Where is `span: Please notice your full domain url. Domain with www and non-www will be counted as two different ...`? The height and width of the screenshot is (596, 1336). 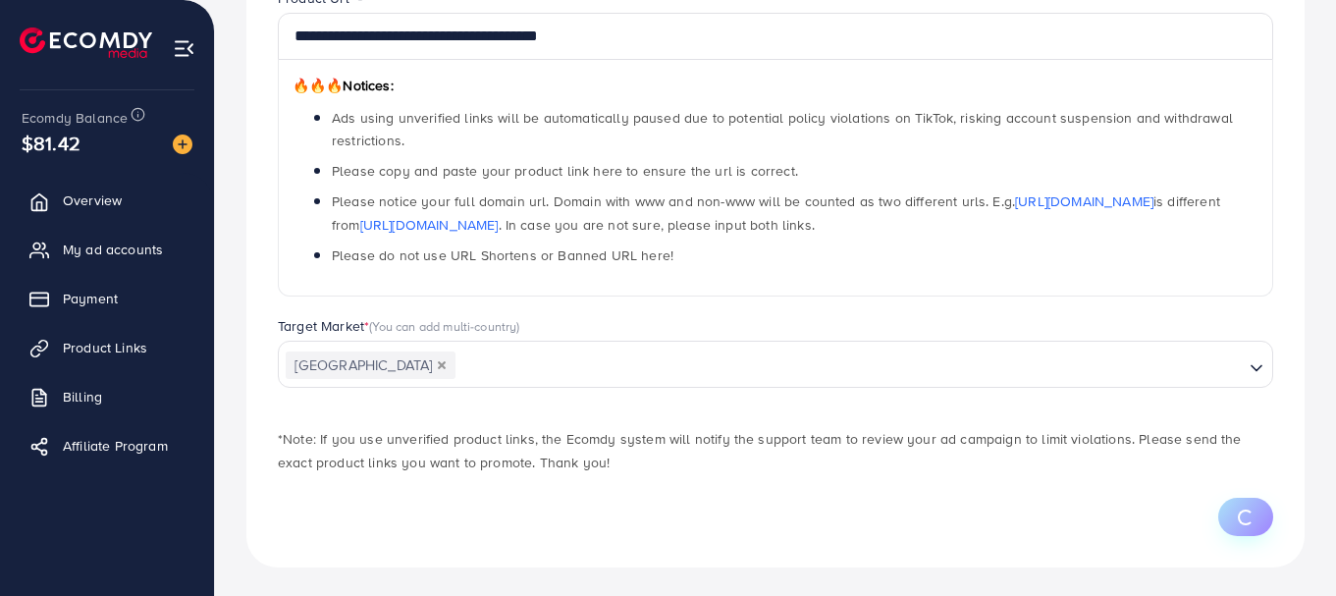 span: Please notice your full domain url. Domain with www and non-www will be counted as two different ... is located at coordinates (776, 212).